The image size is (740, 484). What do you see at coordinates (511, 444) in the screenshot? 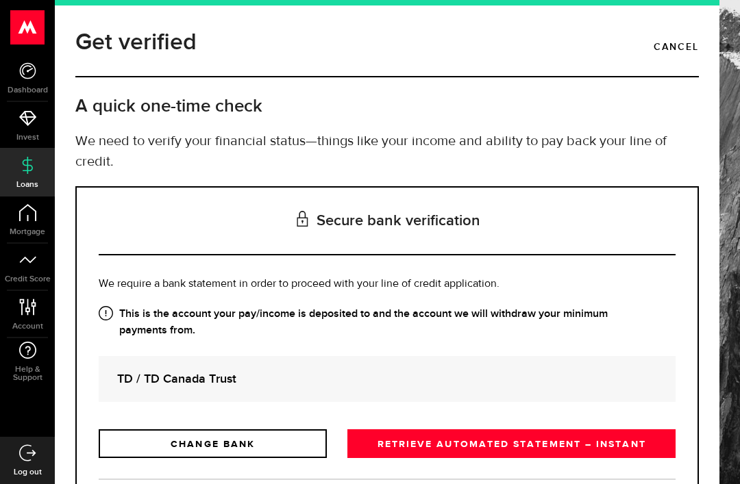
I see `a: RETRIEVE AUTOMATED STATEMENT – INSTANT` at bounding box center [511, 444].